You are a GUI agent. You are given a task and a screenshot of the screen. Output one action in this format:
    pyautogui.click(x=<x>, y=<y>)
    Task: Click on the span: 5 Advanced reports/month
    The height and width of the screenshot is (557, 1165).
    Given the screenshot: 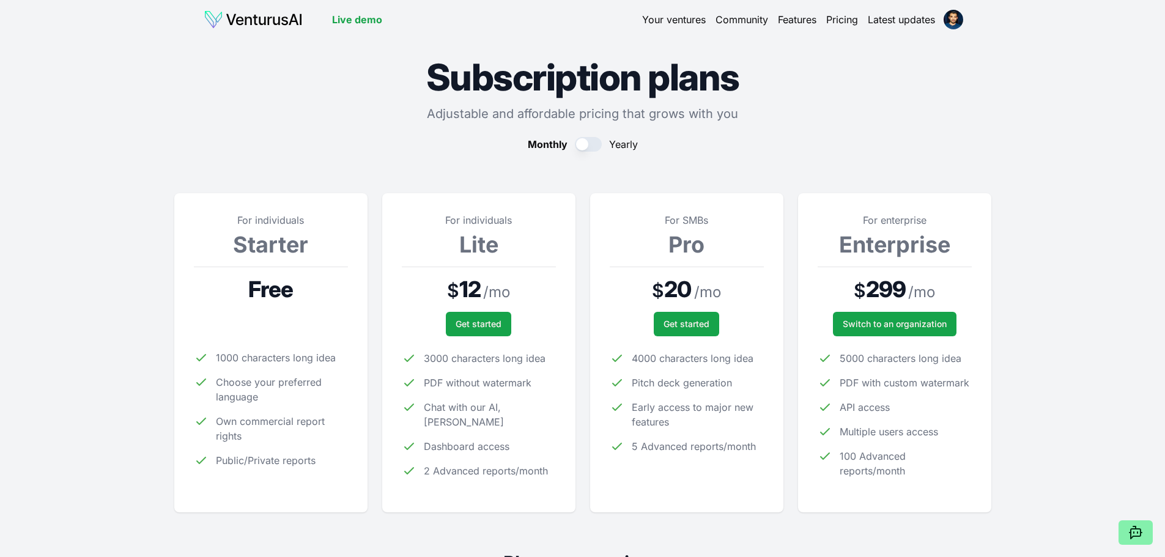 What is the action you would take?
    pyautogui.click(x=694, y=447)
    